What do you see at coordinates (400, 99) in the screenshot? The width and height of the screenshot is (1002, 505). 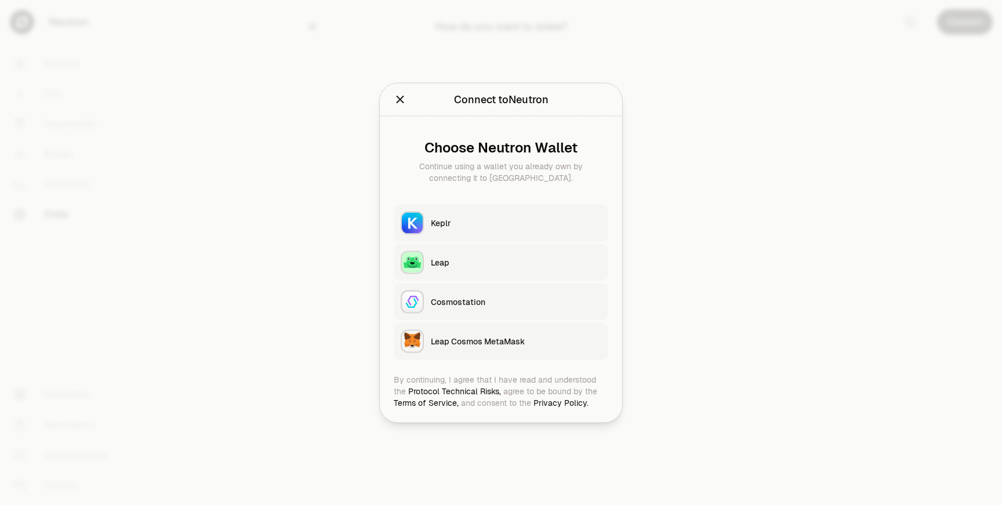 I see `button: Close` at bounding box center [400, 99].